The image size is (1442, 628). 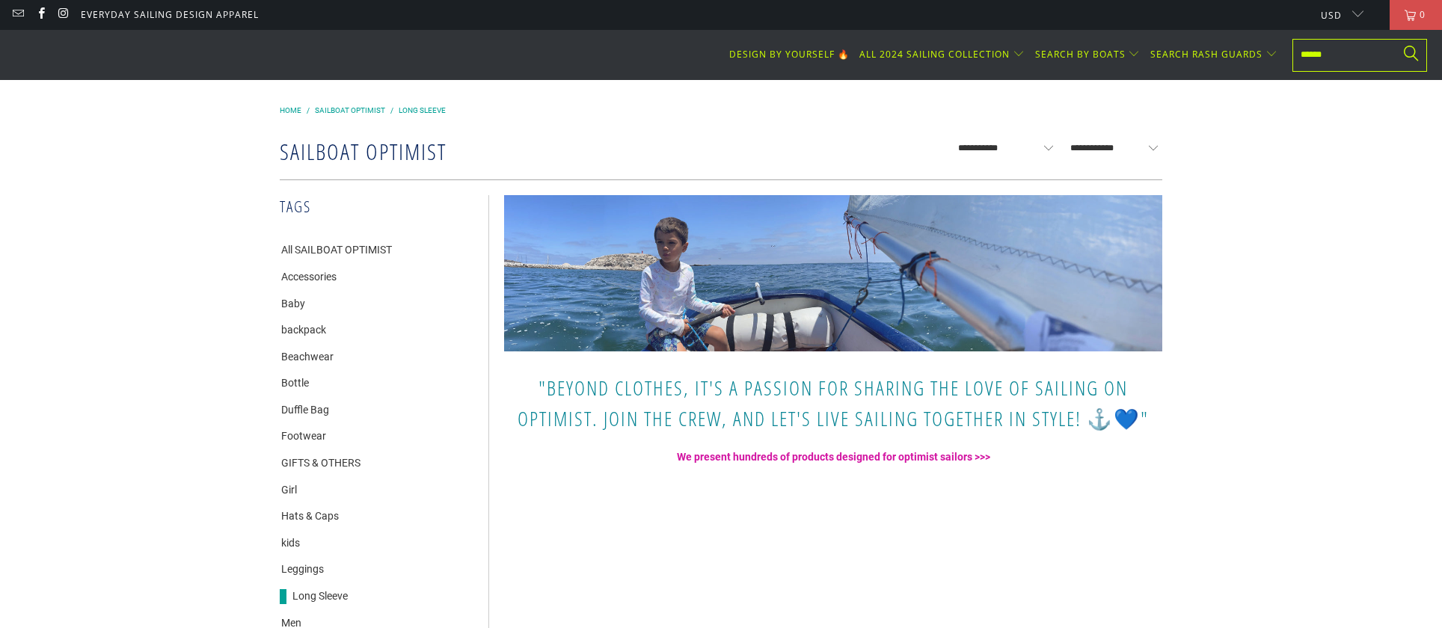 I want to click on a: Email Boatbranding, so click(x=17, y=14).